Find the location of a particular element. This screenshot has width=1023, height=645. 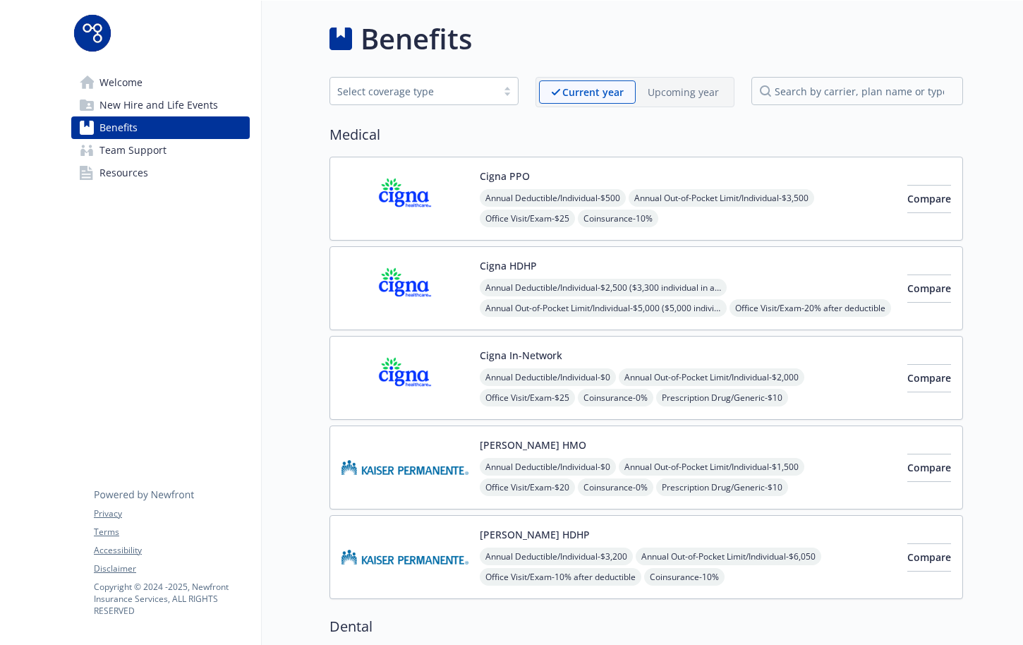

a: Team Support is located at coordinates (160, 150).